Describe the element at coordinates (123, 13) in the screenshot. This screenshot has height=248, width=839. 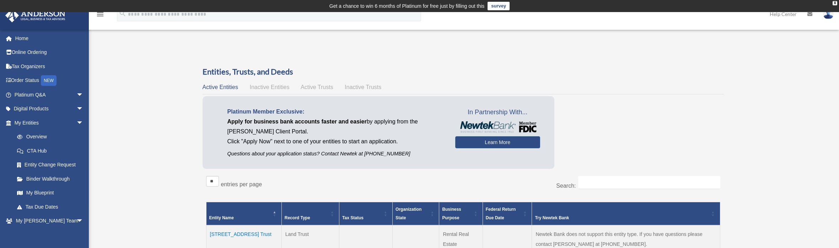
I see `i: search` at that location.